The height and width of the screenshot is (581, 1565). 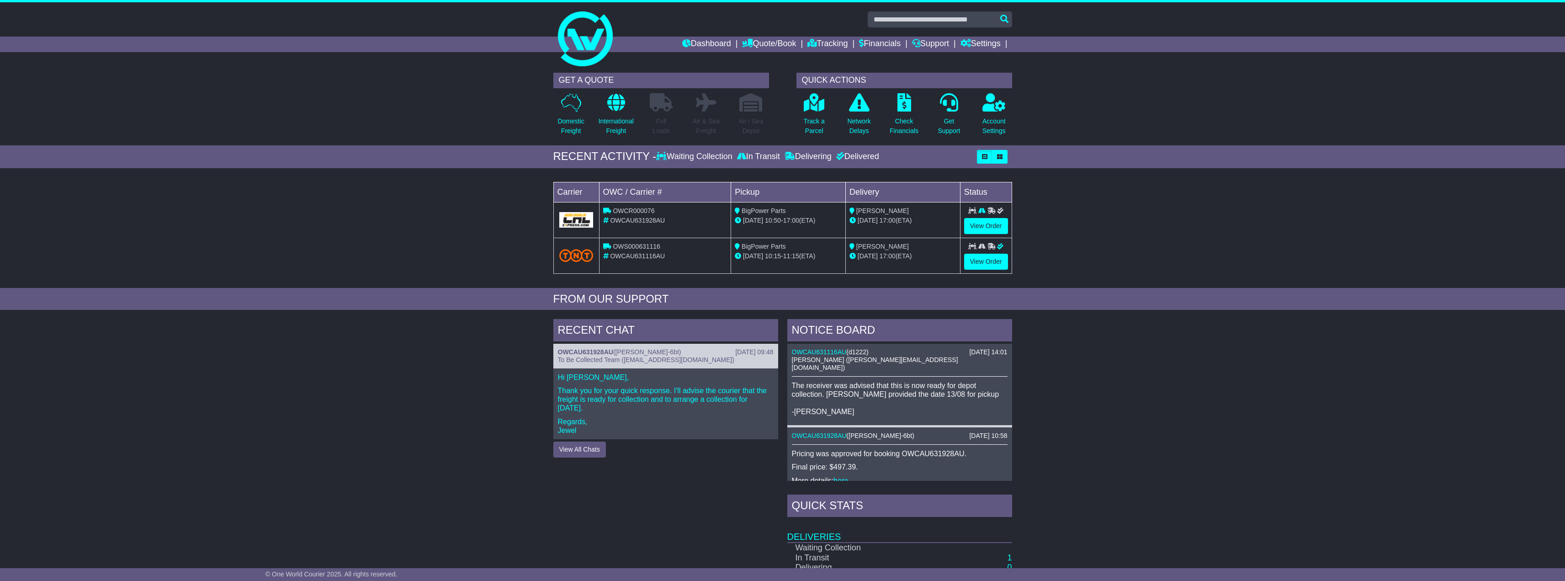 What do you see at coordinates (661, 80) in the screenshot?
I see `div: GET A QUOTE` at bounding box center [661, 80].